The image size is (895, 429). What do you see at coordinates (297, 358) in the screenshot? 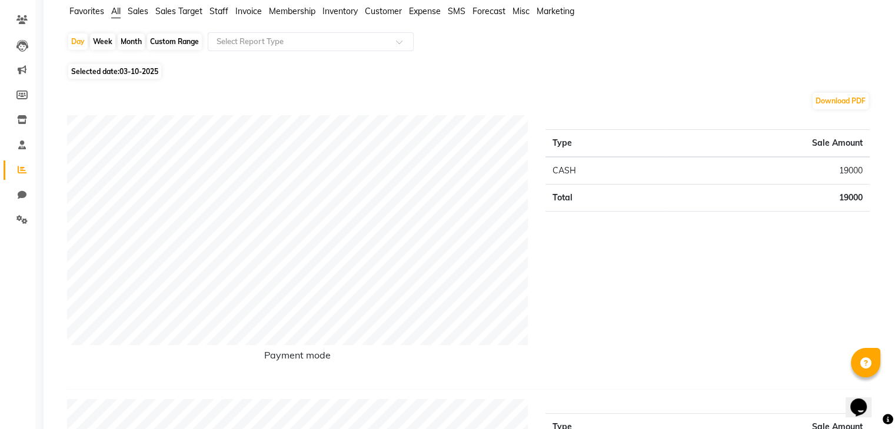
I see `h6: Payment mode` at bounding box center [297, 358].